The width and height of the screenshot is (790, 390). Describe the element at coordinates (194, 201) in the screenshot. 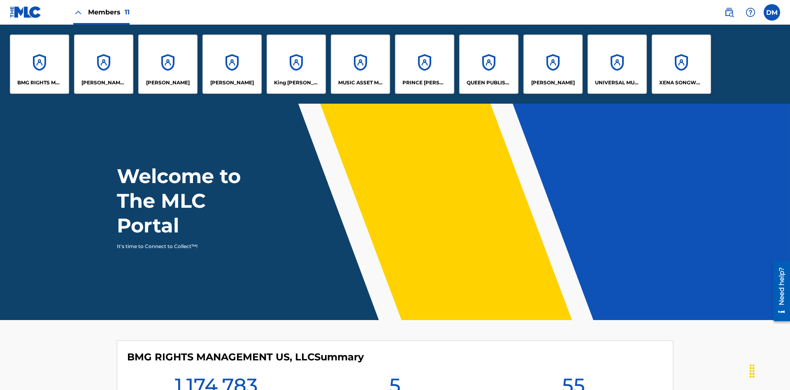

I see `h1: Welcome to The MLC Portal` at that location.